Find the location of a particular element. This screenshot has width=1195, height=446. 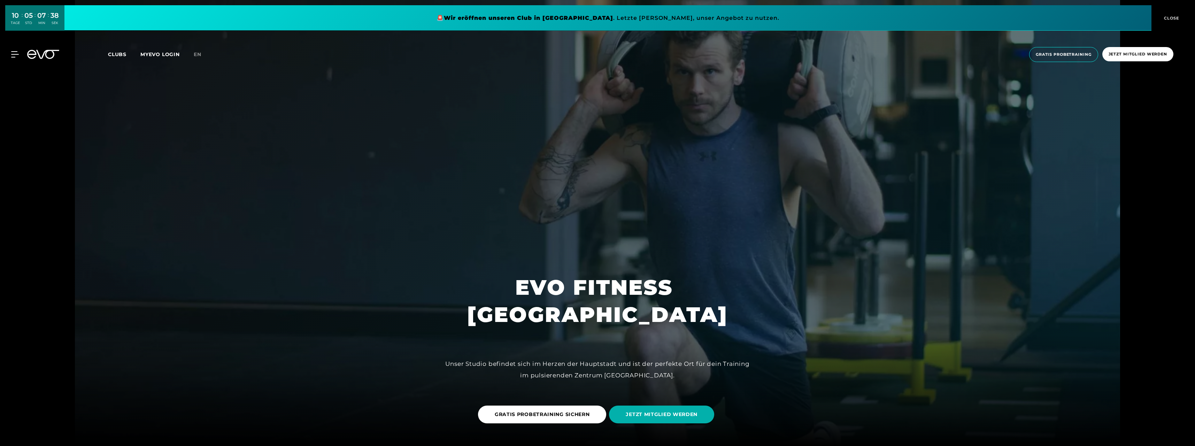

a: Clubs is located at coordinates (124, 54).